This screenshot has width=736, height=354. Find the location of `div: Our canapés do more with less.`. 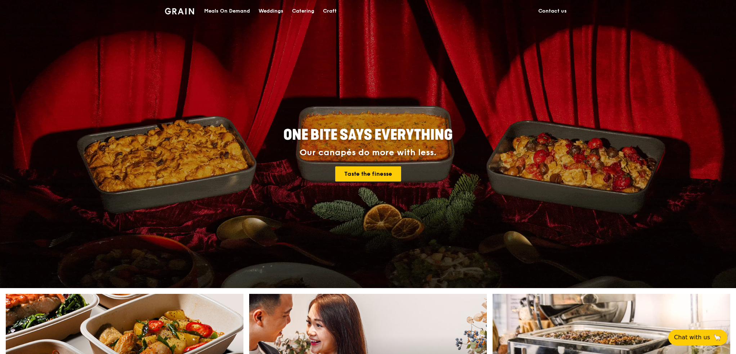

div: Our canapés do more with less. is located at coordinates (368, 153).